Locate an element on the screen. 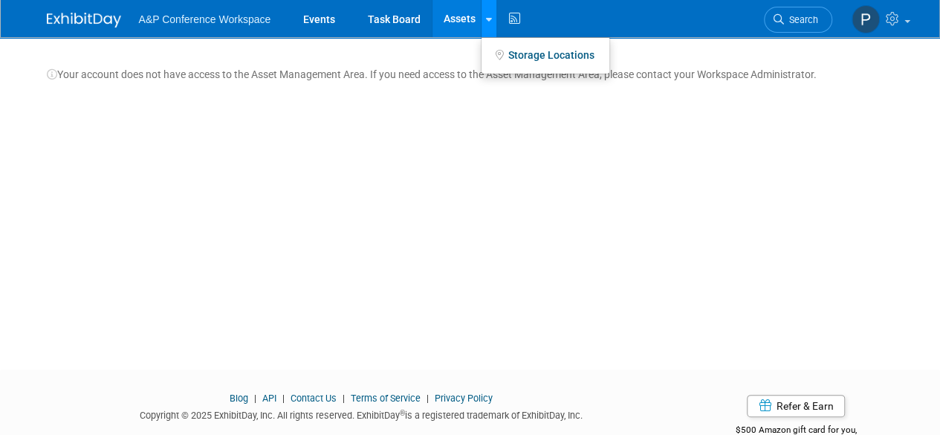  a: Refer & Earn is located at coordinates (796, 406).